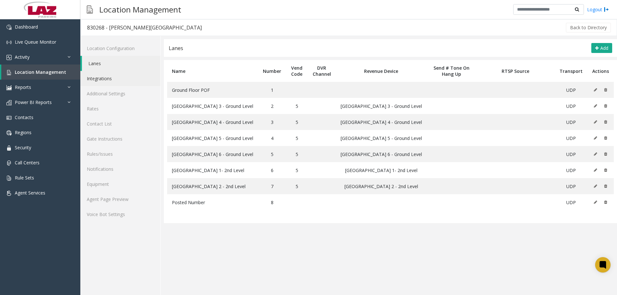  I want to click on span: Power BI Reports, so click(33, 102).